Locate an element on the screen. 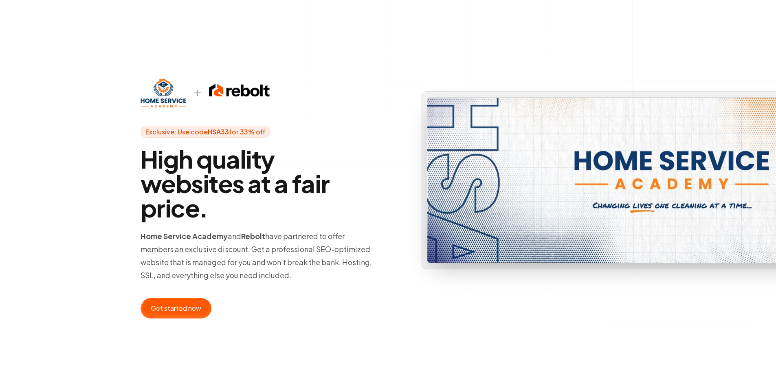  strong: Home Service Academy is located at coordinates (184, 236).